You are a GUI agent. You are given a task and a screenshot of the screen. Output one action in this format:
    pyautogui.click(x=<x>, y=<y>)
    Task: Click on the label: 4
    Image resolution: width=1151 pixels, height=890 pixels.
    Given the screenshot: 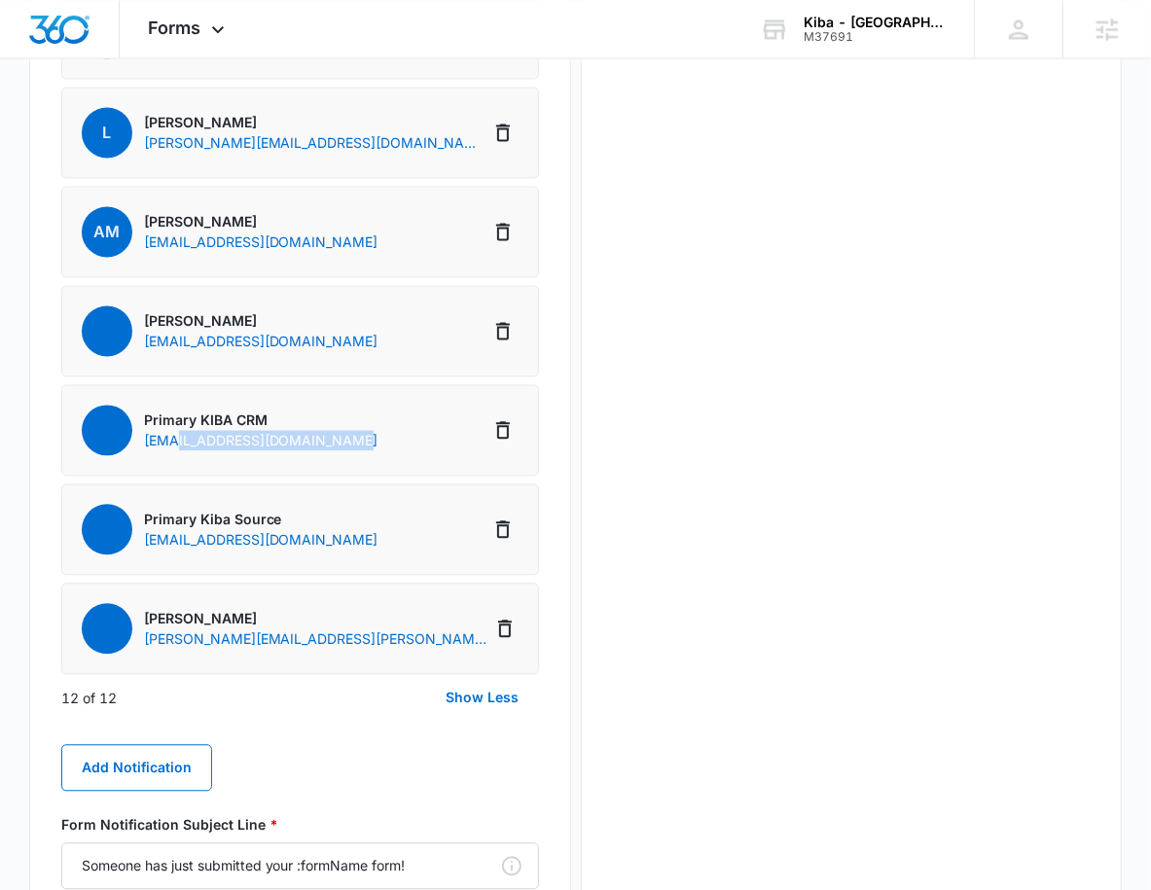 What is the action you would take?
    pyautogui.click(x=73, y=716)
    